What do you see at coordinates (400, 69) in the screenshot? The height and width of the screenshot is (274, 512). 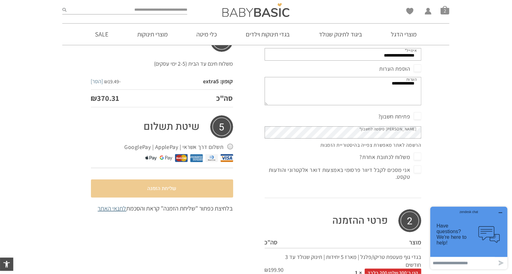 I see `span: הוספת הערות` at bounding box center [400, 69].